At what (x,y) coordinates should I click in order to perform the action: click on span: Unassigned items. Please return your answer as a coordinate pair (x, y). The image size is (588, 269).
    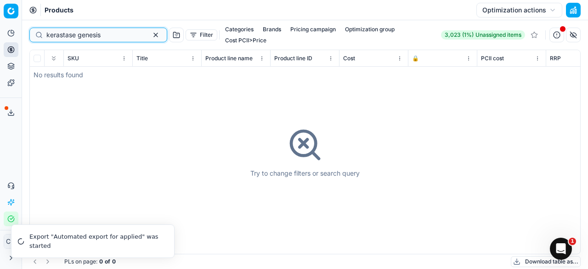
    Looking at the image, I should click on (498, 35).